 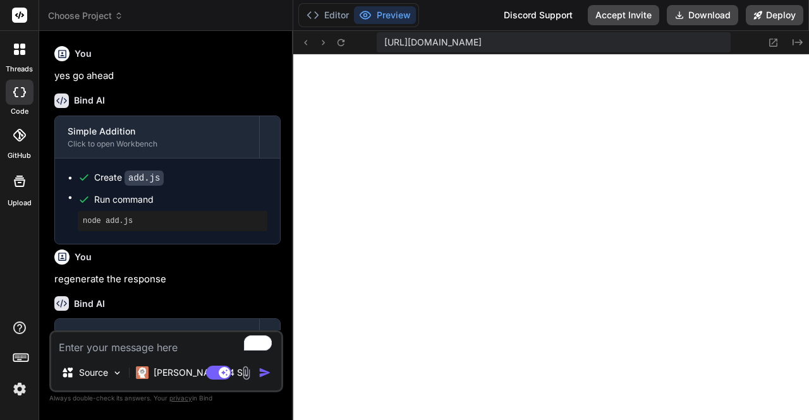 What do you see at coordinates (157, 144) in the screenshot?
I see `div: Click to open Workbench` at bounding box center [157, 144].